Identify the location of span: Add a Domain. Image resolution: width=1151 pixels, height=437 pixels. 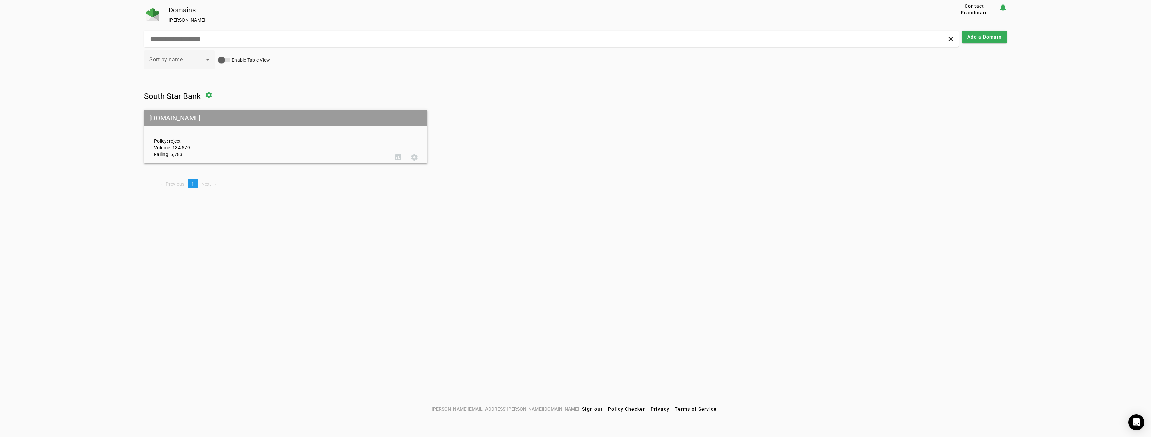
(984, 37).